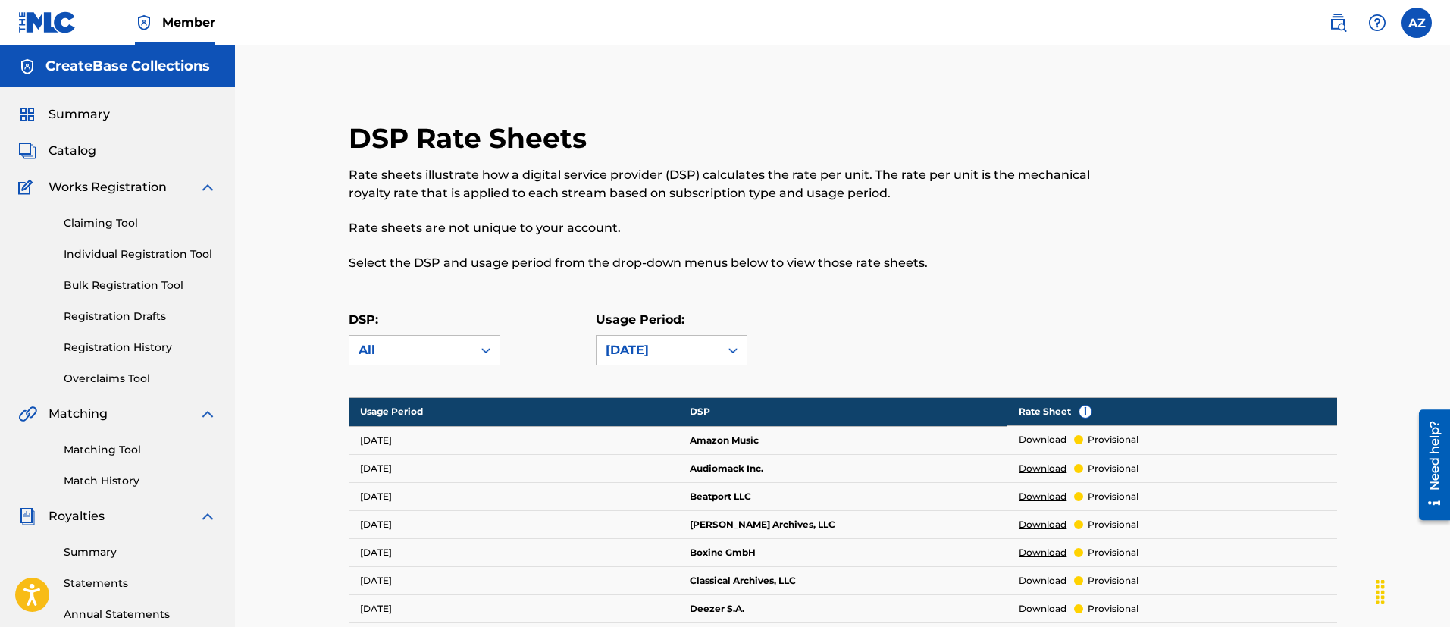 Image resolution: width=1450 pixels, height=627 pixels. I want to click on a: Annual Statements, so click(140, 614).